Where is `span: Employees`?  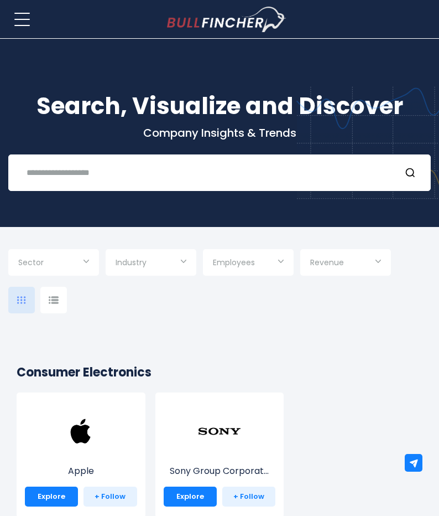
span: Employees is located at coordinates (234, 262).